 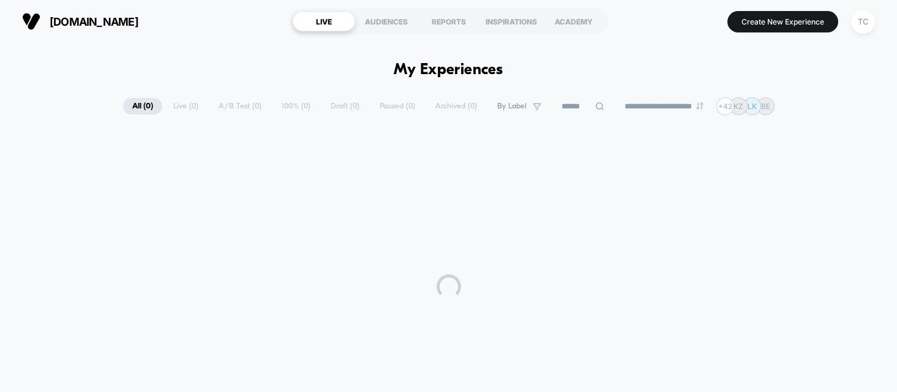 What do you see at coordinates (752, 106) in the screenshot?
I see `p: LK` at bounding box center [752, 106].